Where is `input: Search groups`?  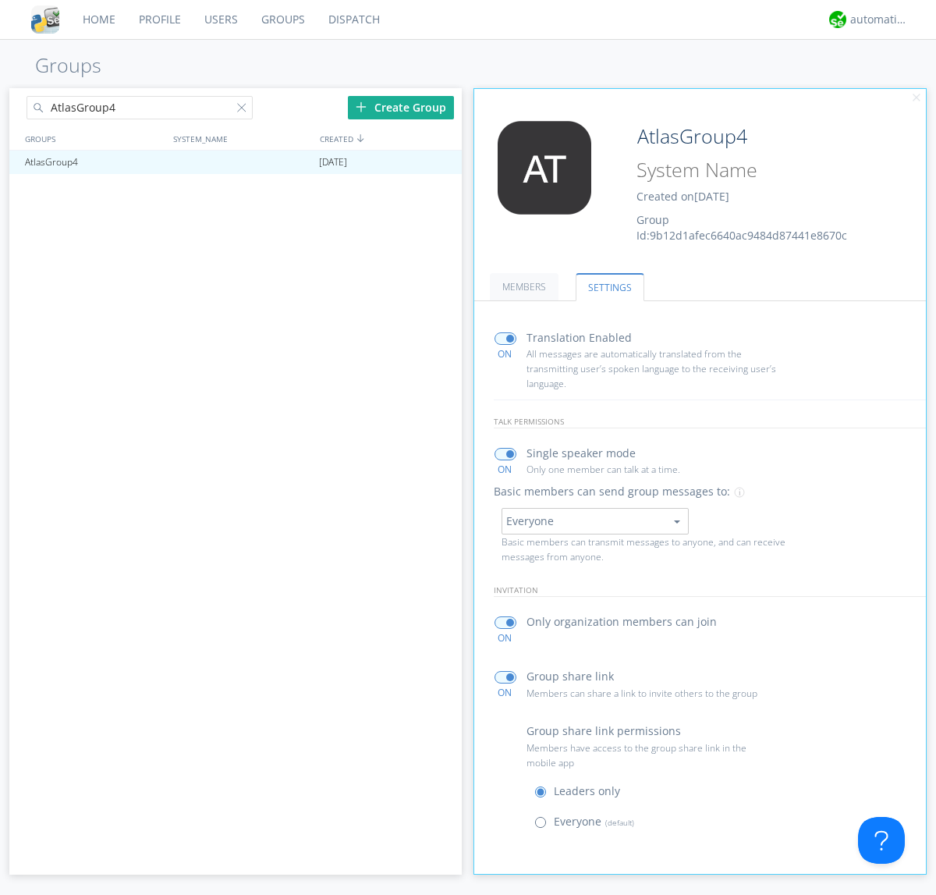
input: Search groups is located at coordinates (140, 108).